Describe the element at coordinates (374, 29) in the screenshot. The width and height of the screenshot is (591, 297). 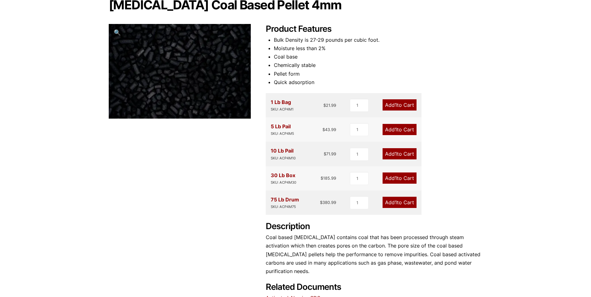
I see `h2: Product Features` at that location.